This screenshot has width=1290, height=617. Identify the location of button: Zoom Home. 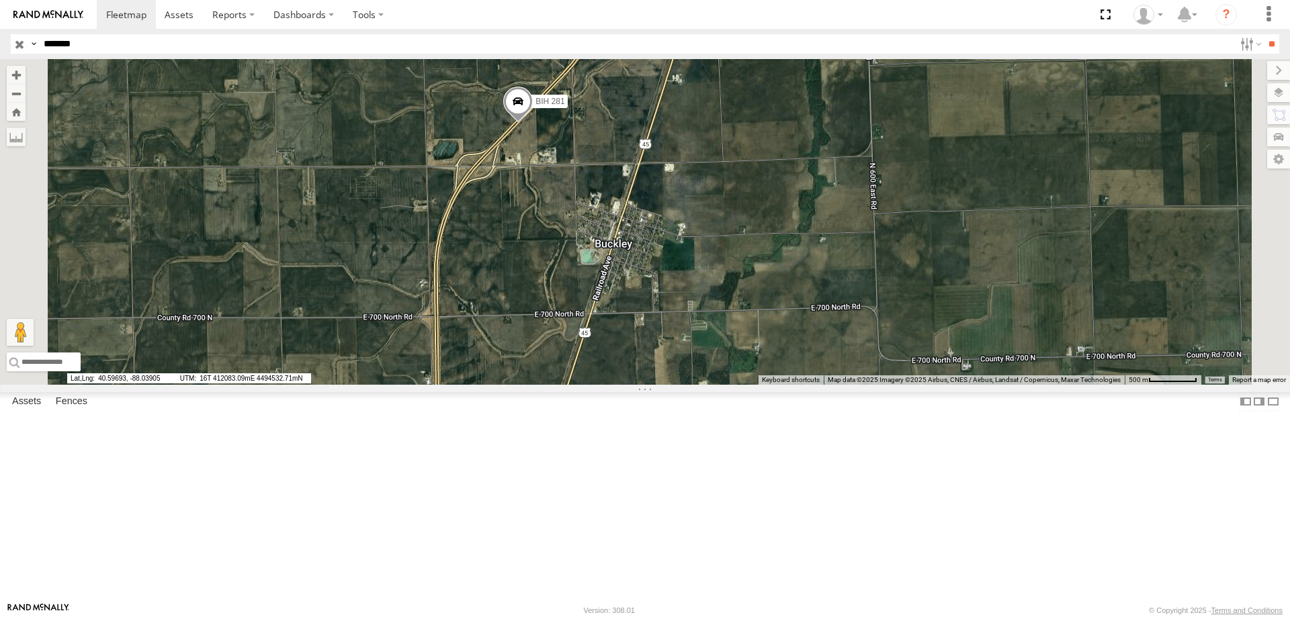
(16, 112).